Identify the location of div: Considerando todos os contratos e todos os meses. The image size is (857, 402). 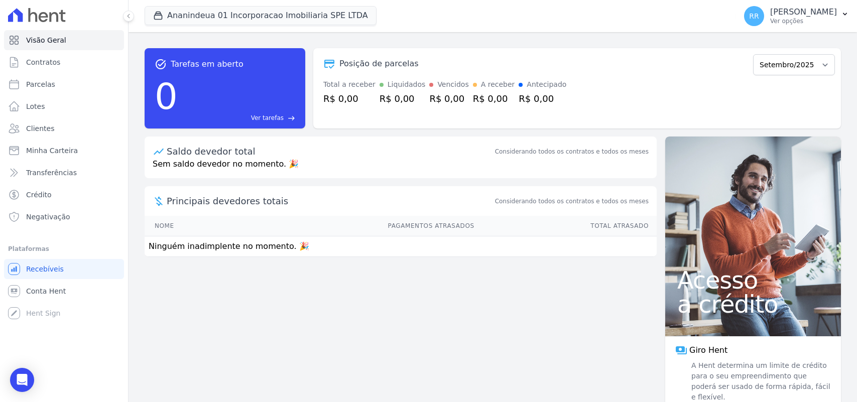
(572, 152).